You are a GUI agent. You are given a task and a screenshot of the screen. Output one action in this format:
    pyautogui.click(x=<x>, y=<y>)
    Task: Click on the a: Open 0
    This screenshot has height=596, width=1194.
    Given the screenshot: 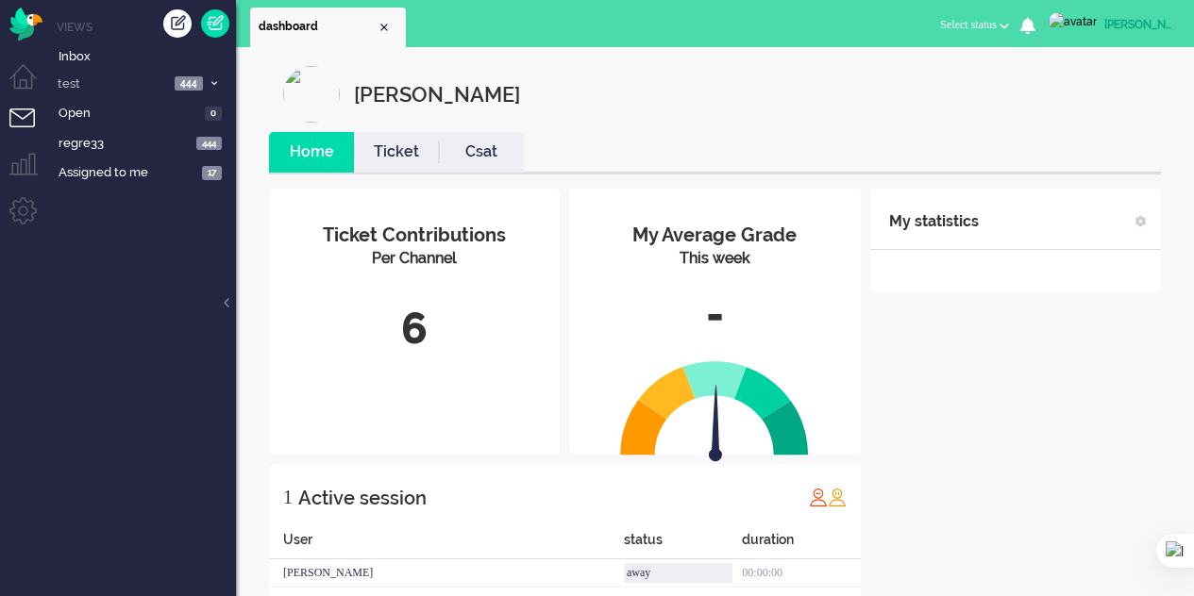 What is the action you would take?
    pyautogui.click(x=145, y=112)
    